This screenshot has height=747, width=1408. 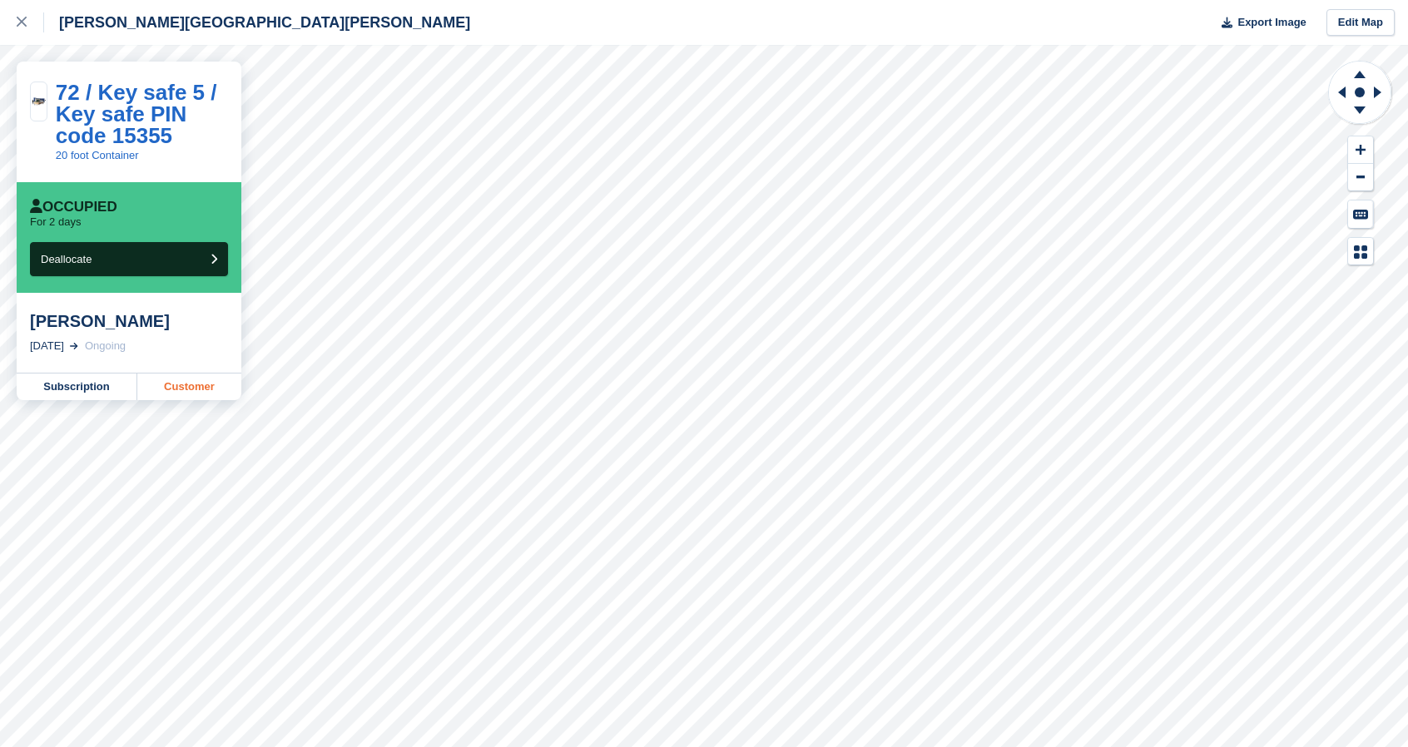 What do you see at coordinates (129, 259) in the screenshot?
I see `button: Deallocate` at bounding box center [129, 259].